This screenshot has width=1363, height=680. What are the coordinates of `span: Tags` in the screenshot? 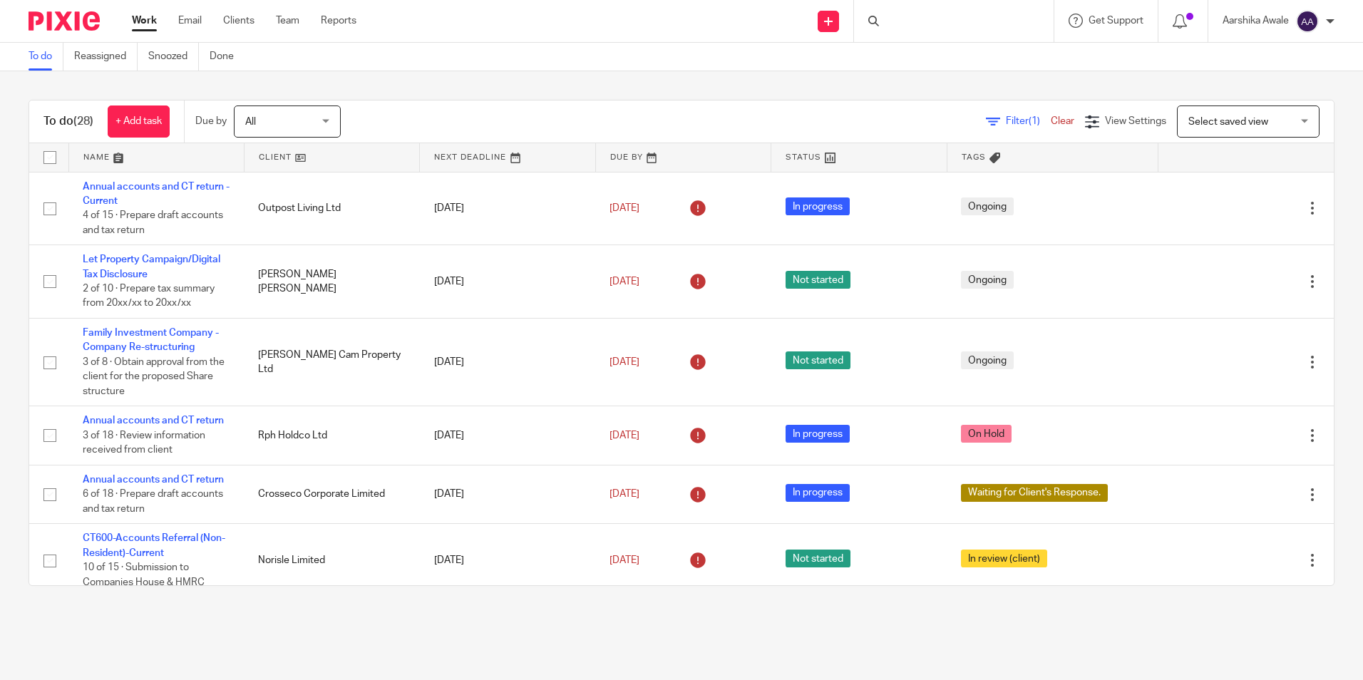 It's located at (974, 157).